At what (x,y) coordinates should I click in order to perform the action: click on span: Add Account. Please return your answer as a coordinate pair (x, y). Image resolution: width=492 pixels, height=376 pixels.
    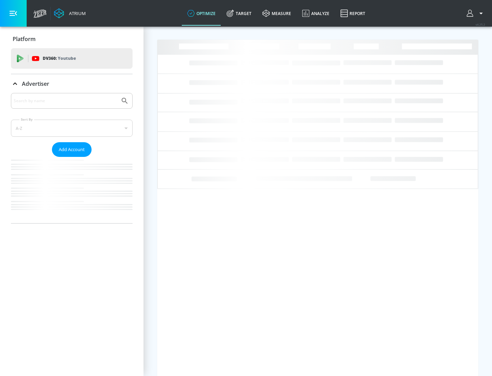
    Looking at the image, I should click on (72, 149).